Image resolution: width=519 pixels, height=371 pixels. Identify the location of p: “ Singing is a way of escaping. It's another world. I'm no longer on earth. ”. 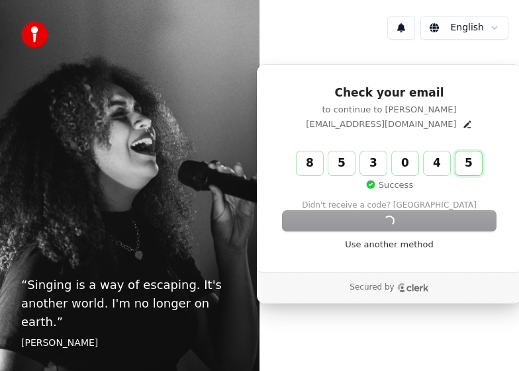
(130, 304).